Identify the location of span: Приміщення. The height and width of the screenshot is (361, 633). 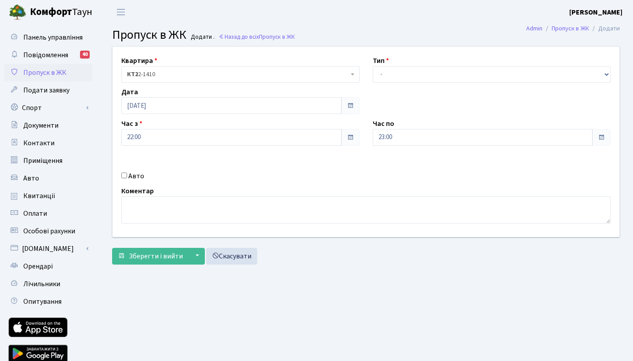
(43, 161).